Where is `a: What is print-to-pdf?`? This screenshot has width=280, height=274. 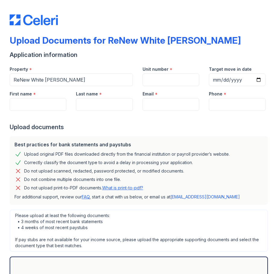
a: What is print-to-pdf? is located at coordinates (123, 188).